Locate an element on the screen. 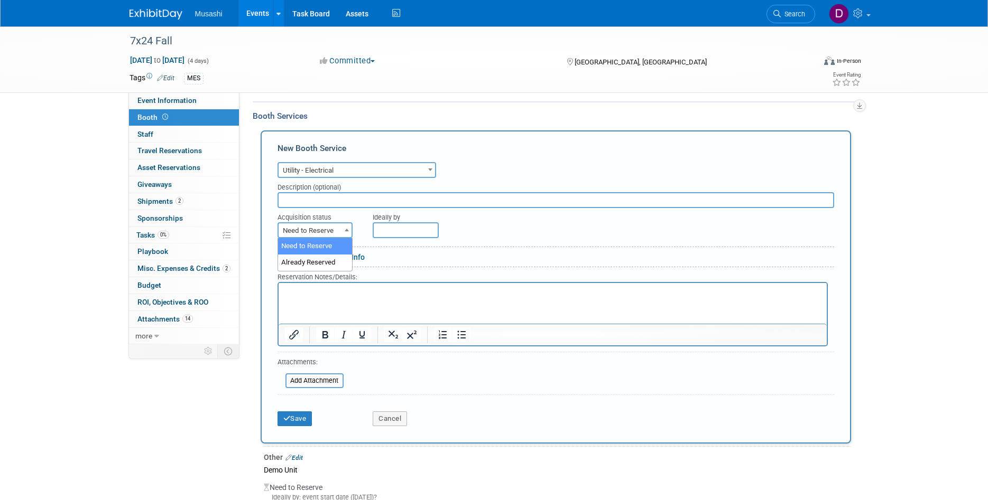 The height and width of the screenshot is (500, 988). button: Bullet list is located at coordinates (461, 335).